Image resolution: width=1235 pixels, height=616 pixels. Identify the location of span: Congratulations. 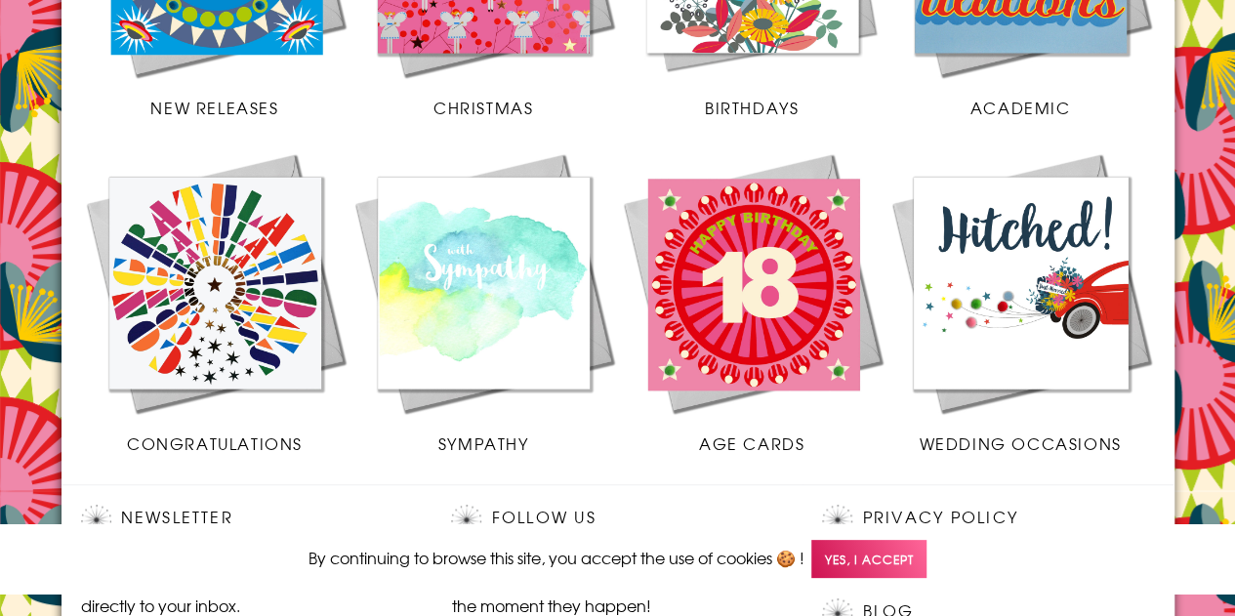
(215, 443).